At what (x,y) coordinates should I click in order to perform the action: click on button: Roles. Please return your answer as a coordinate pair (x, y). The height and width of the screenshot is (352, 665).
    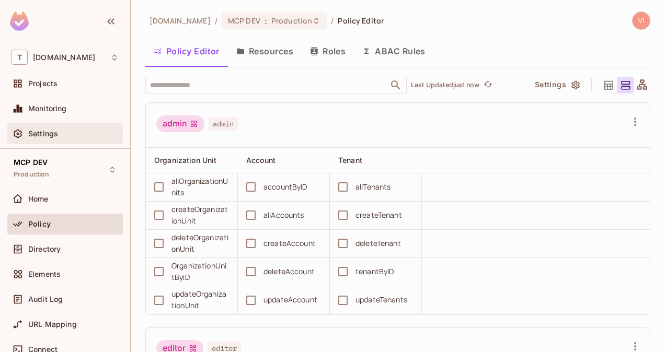
    Looking at the image, I should click on (328, 51).